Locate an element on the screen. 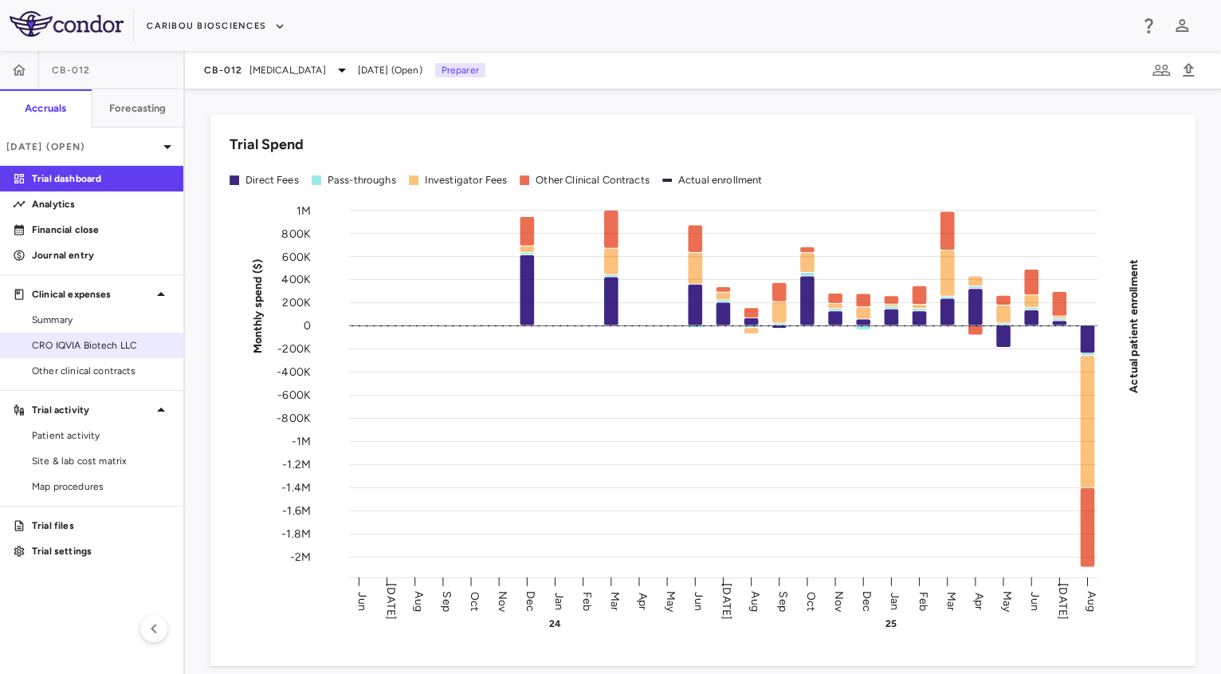 The width and height of the screenshot is (1221, 674). tspan: -1.6M is located at coordinates (297, 509).